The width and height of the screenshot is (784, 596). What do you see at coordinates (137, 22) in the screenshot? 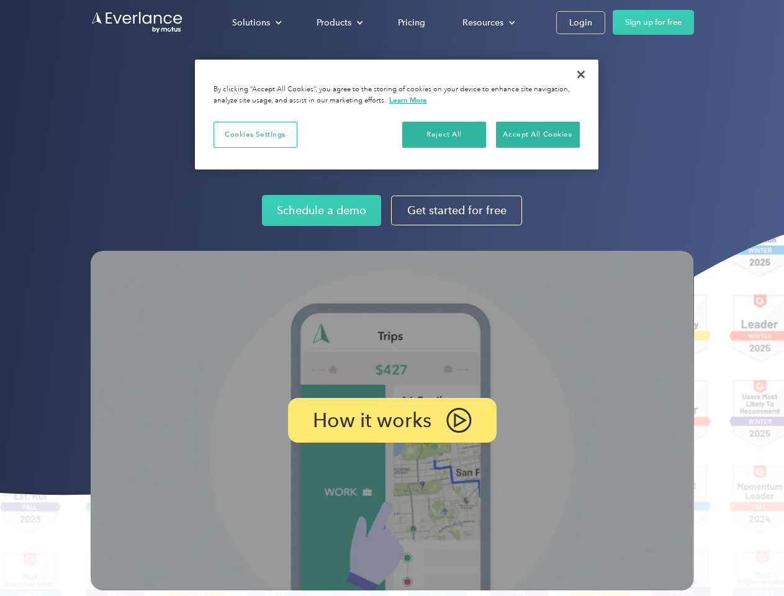
I see `a: Go to homepage` at bounding box center [137, 22].